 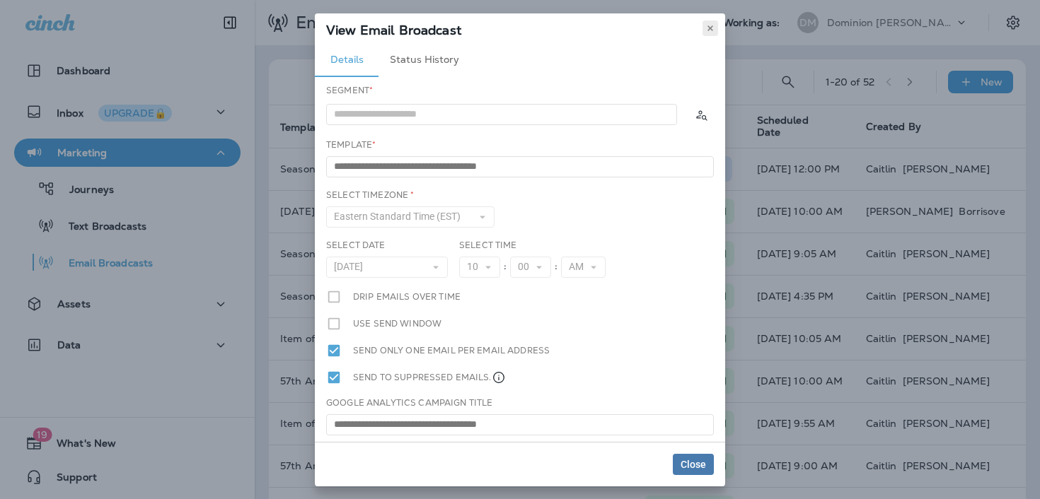 What do you see at coordinates (693, 465) in the screenshot?
I see `span: Close` at bounding box center [693, 465].